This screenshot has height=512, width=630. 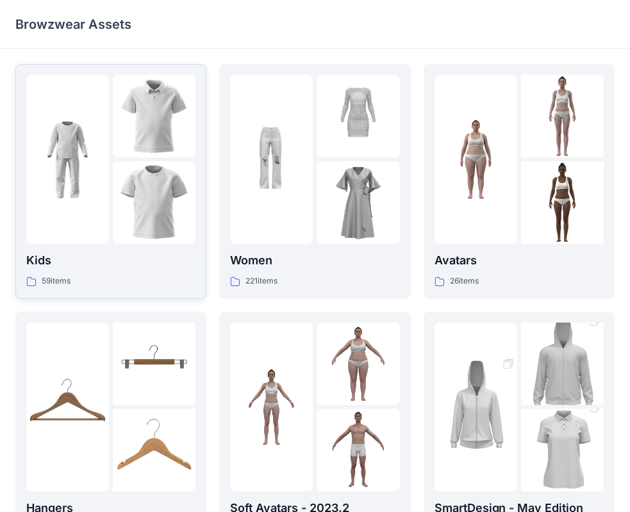 I want to click on p: Browzwear Assets, so click(x=73, y=24).